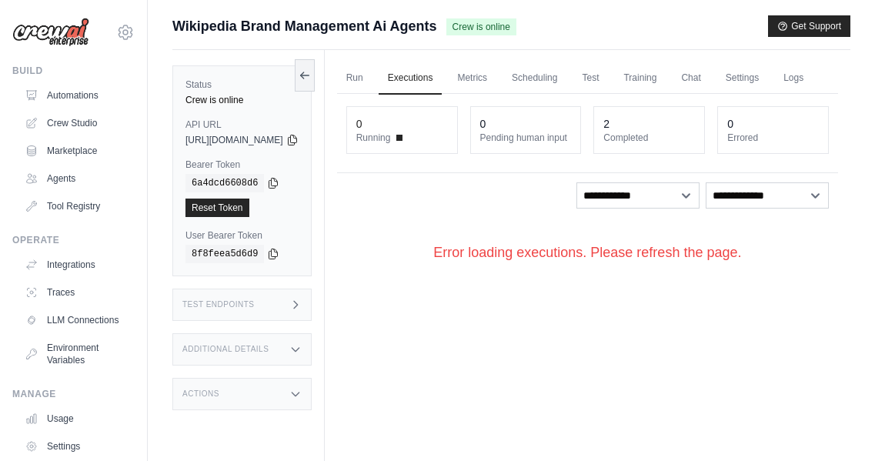 The width and height of the screenshot is (875, 461). I want to click on a: Crew Studio, so click(76, 123).